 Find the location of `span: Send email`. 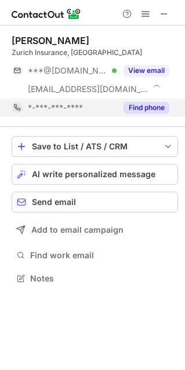

span: Send email is located at coordinates (54, 202).